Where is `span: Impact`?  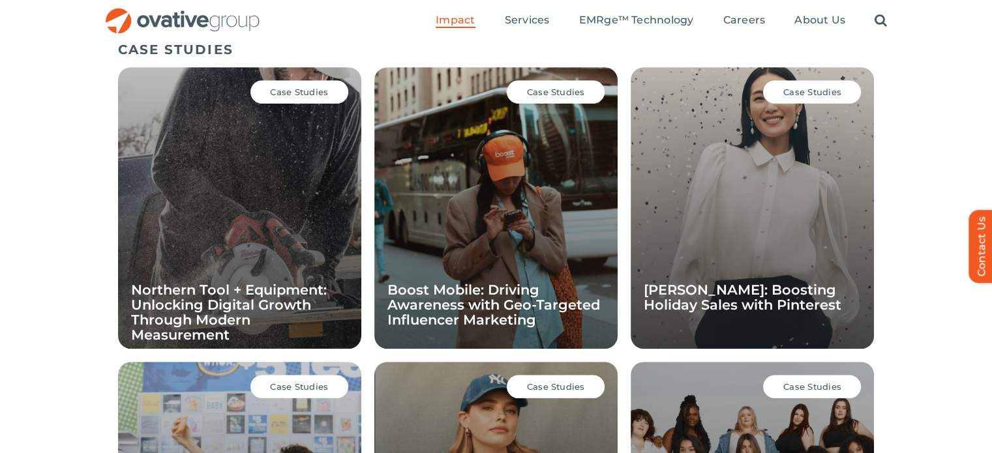
span: Impact is located at coordinates (455, 20).